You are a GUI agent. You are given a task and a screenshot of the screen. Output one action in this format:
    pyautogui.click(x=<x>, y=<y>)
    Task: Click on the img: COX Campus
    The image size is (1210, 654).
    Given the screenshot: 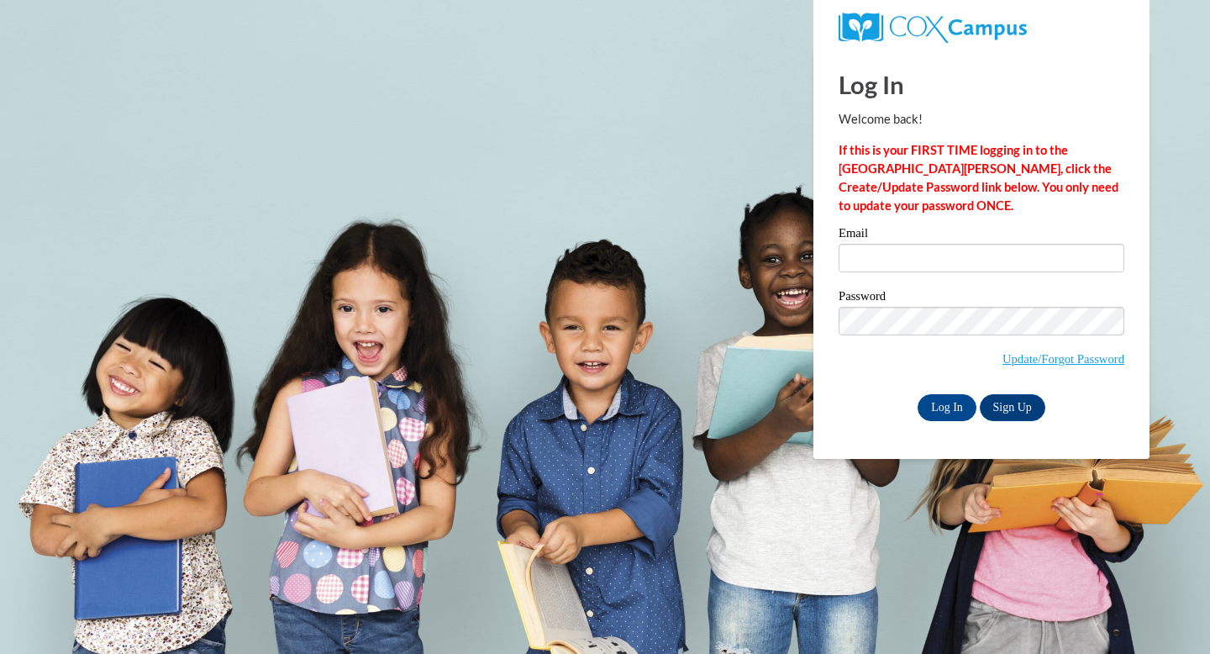 What is the action you would take?
    pyautogui.click(x=933, y=28)
    